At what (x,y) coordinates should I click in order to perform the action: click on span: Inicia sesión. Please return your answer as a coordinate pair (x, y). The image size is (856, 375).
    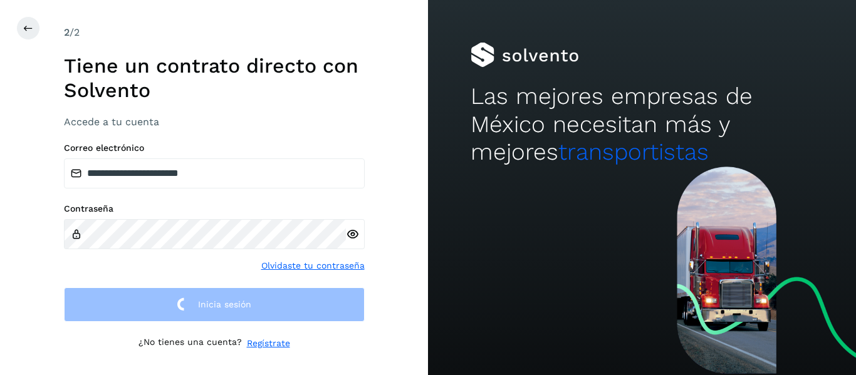
    Looking at the image, I should click on (224, 304).